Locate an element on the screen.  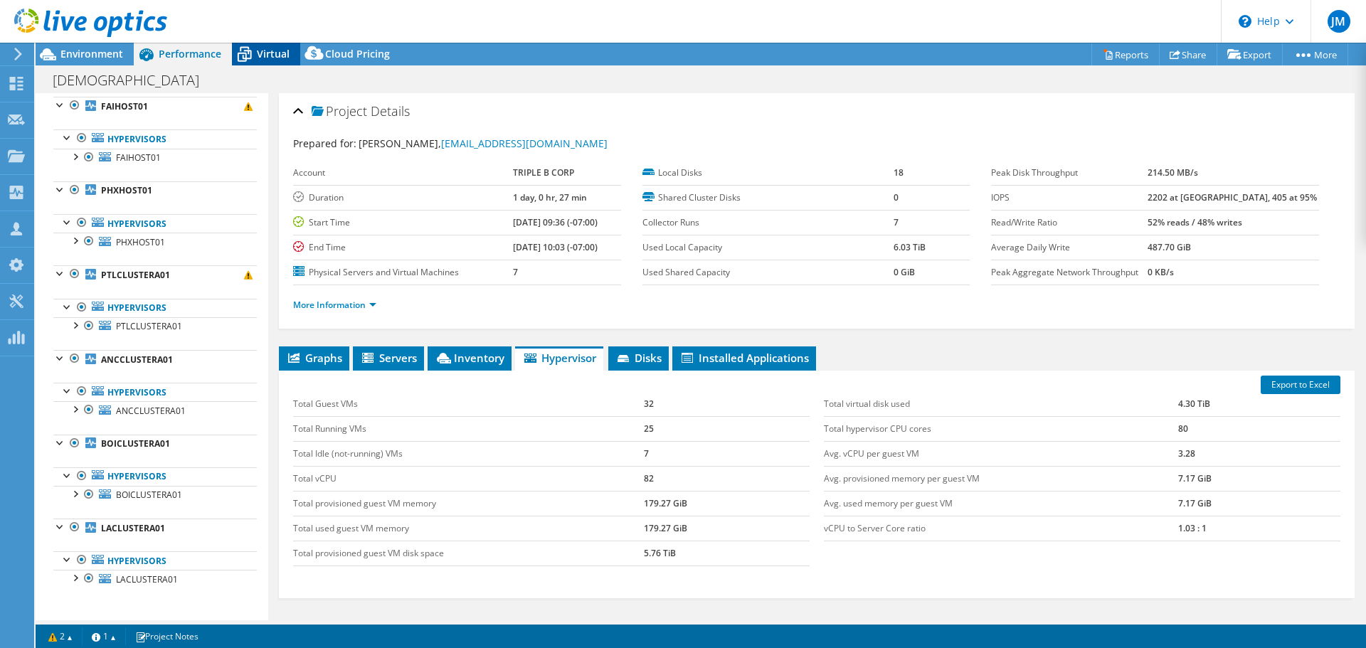
b: TRIPLE B CORP is located at coordinates (544, 172).